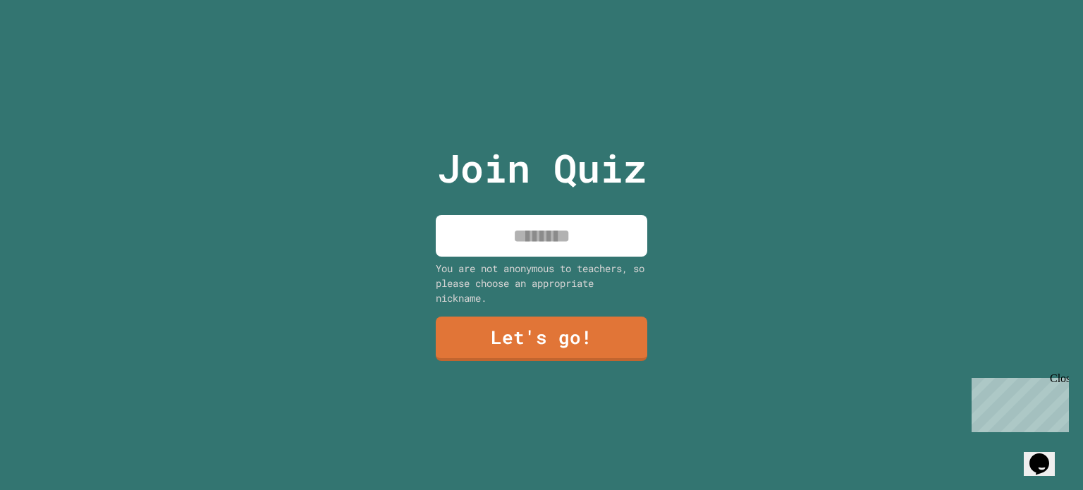 The height and width of the screenshot is (490, 1083). I want to click on div: Chat with us now!Close, so click(51, 47).